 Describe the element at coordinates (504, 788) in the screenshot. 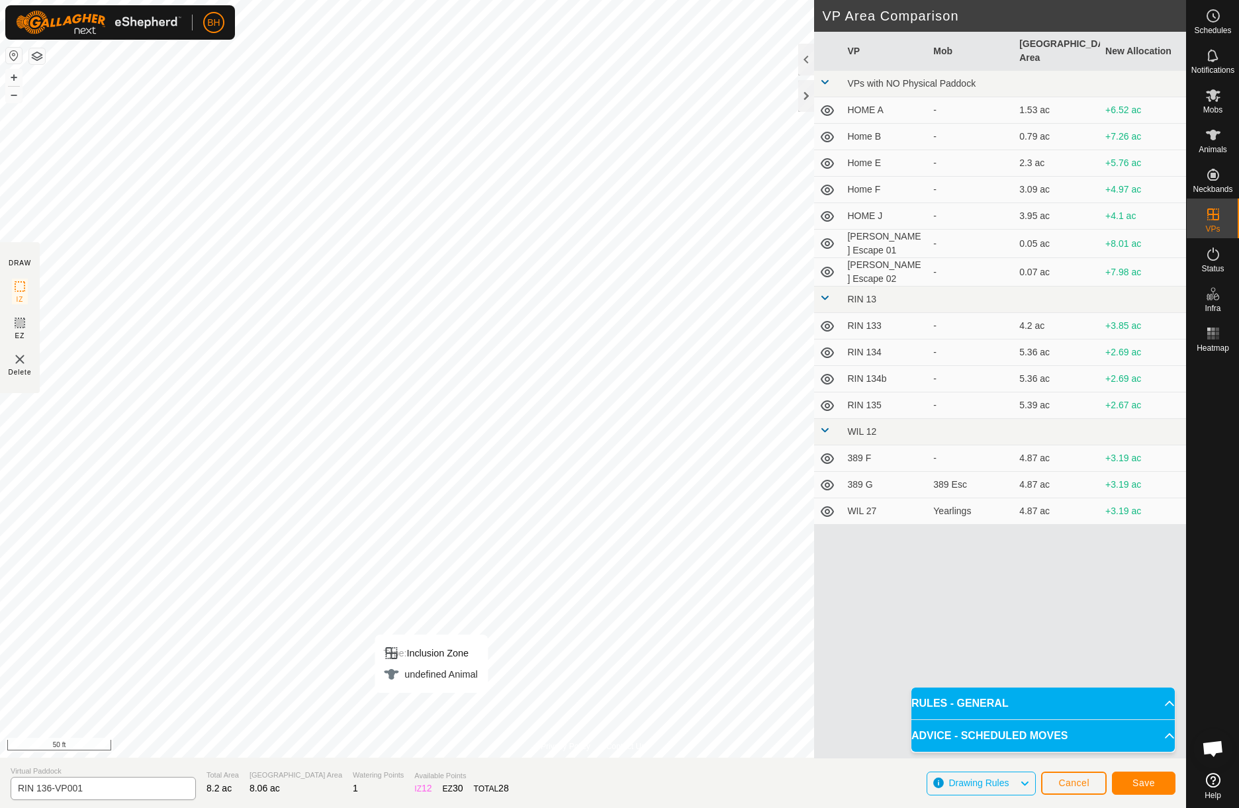

I see `span: 28` at that location.